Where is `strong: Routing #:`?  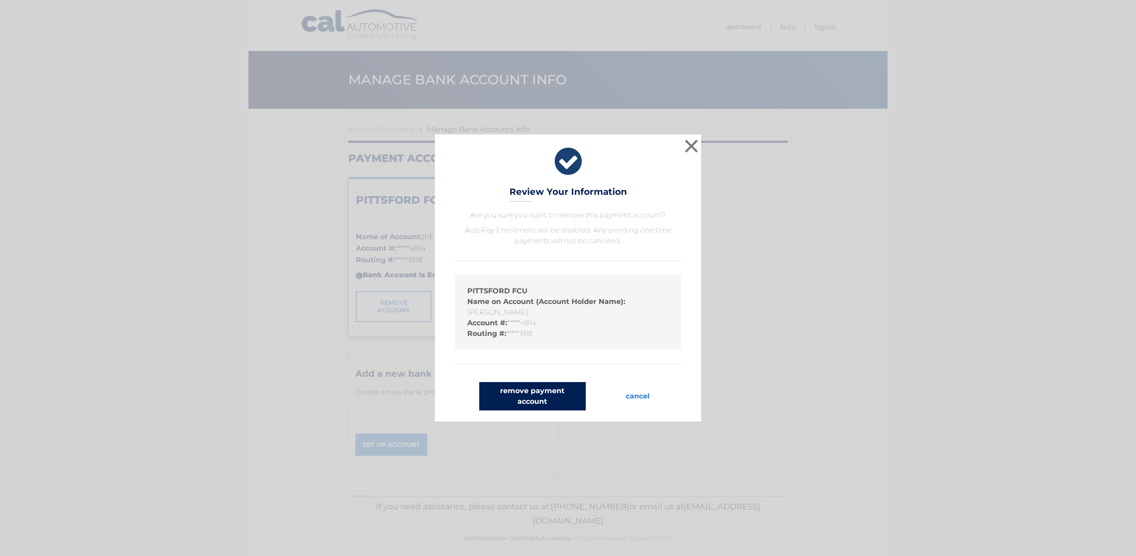
strong: Routing #: is located at coordinates (487, 333).